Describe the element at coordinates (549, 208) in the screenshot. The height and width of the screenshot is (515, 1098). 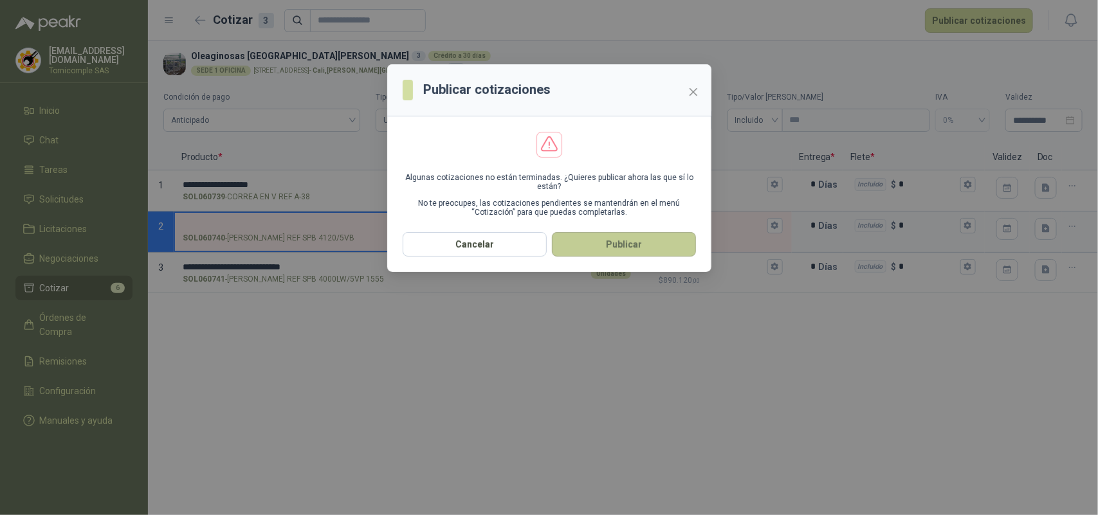
I see `p: No te preocupes, las cotizaciones pendientes se mantendrán en el menú “Cotización” para que pueda...` at that location.